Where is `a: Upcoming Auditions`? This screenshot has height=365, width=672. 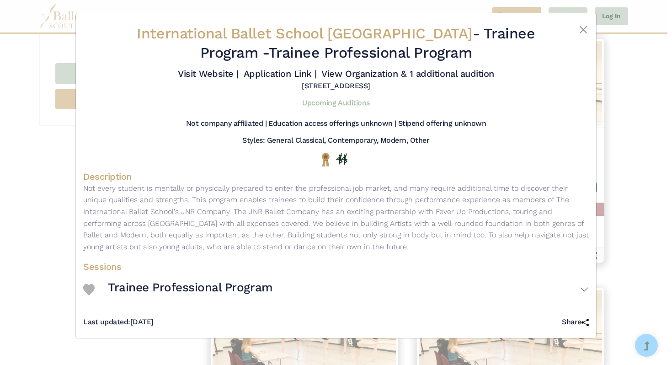
a: Upcoming Auditions is located at coordinates (336, 102).